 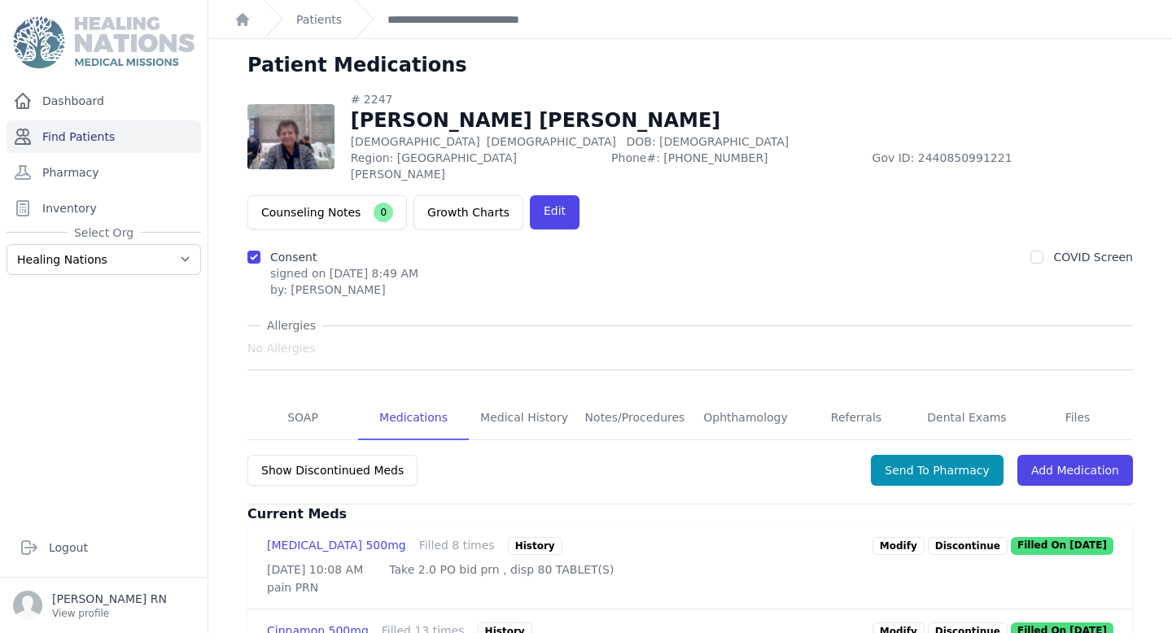 I want to click on a: SOAP, so click(x=303, y=418).